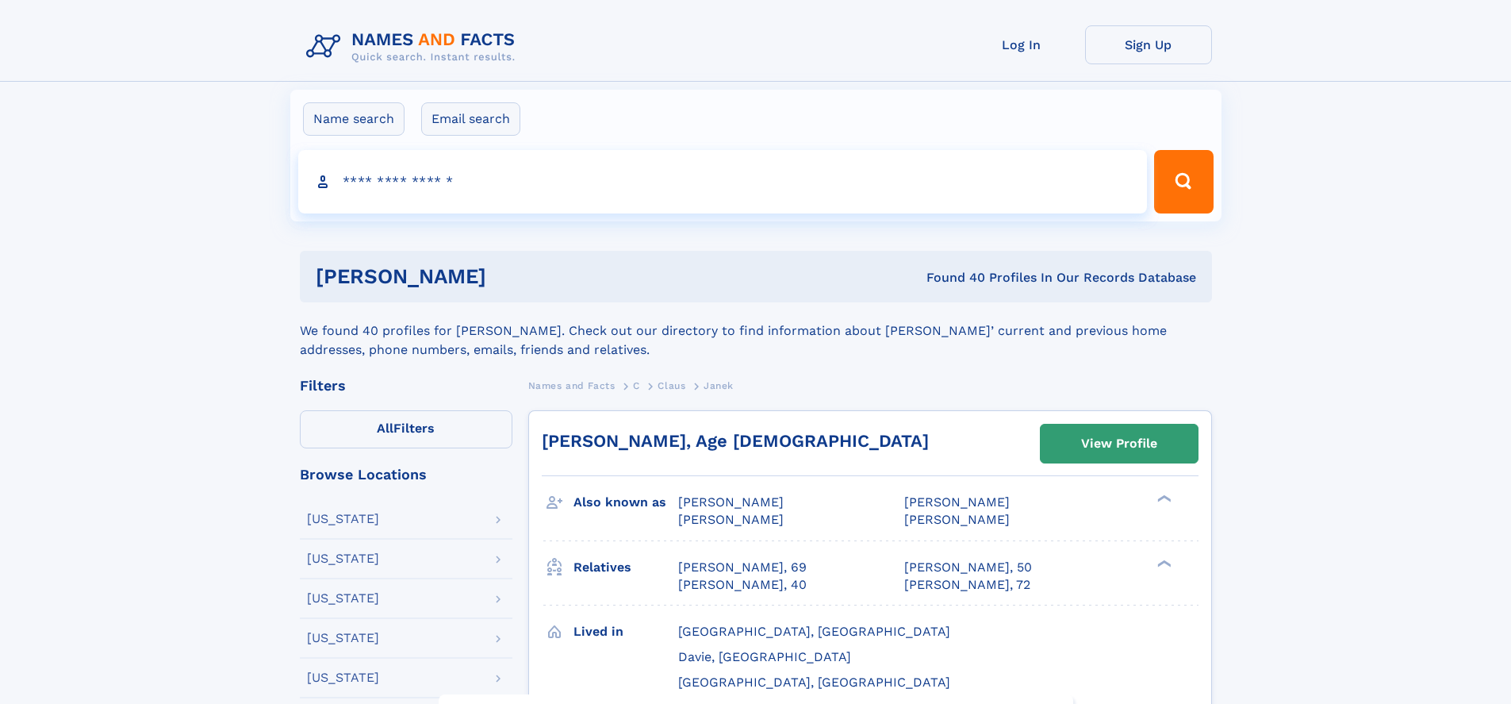  Describe the element at coordinates (354, 119) in the screenshot. I see `label: Name search` at that location.